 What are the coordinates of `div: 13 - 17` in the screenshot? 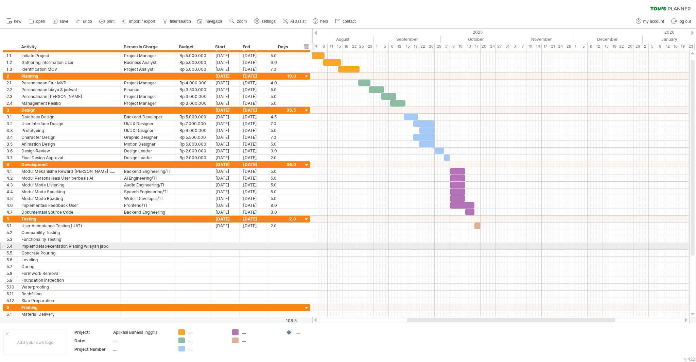 It's located at (473, 46).